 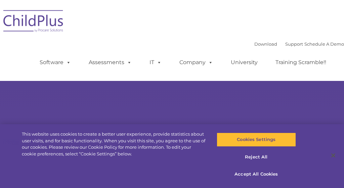 What do you see at coordinates (256, 174) in the screenshot?
I see `button: Accept All Cookies` at bounding box center [256, 174].